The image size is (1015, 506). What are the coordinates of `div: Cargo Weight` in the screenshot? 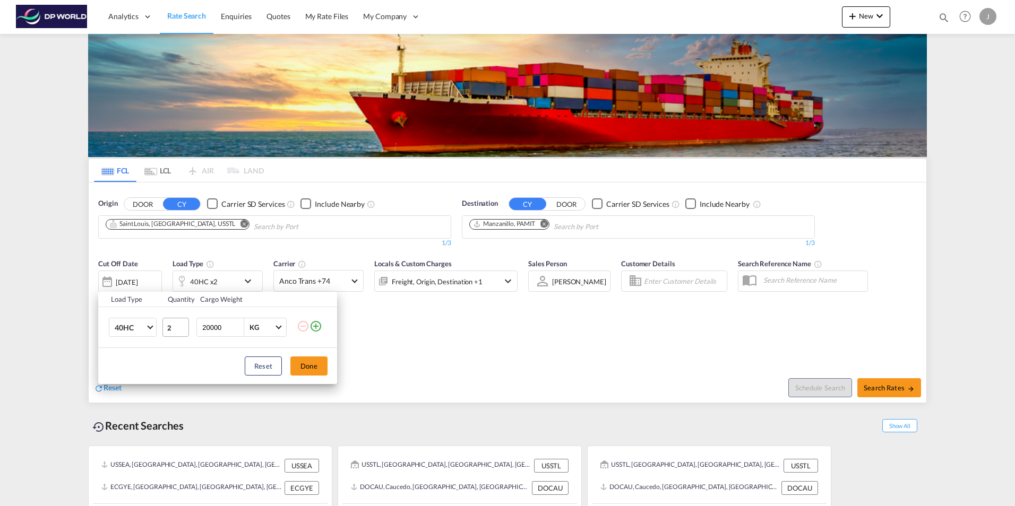 It's located at (245, 299).